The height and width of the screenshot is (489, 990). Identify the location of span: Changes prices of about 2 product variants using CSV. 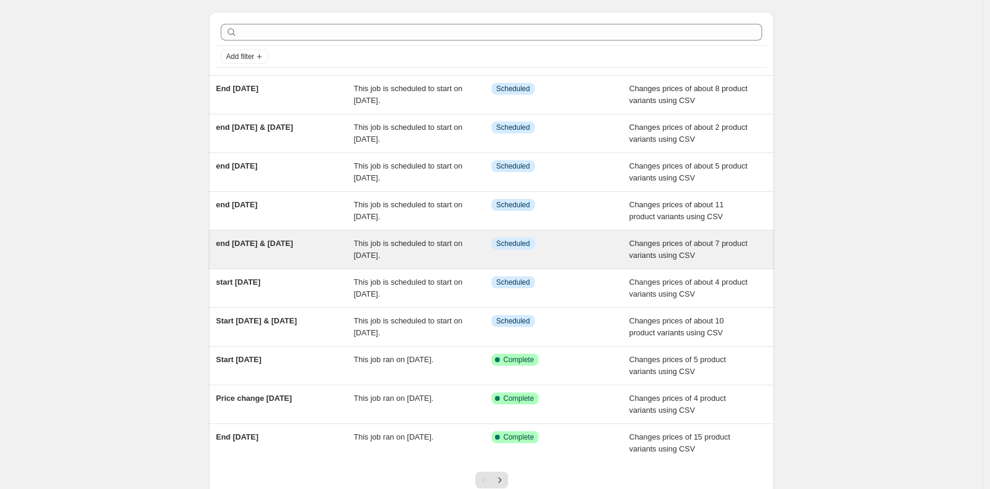
(688, 133).